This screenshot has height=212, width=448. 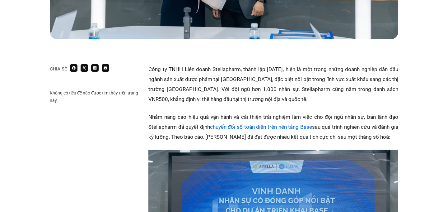 I want to click on div: Share on x-twitter, so click(x=84, y=68).